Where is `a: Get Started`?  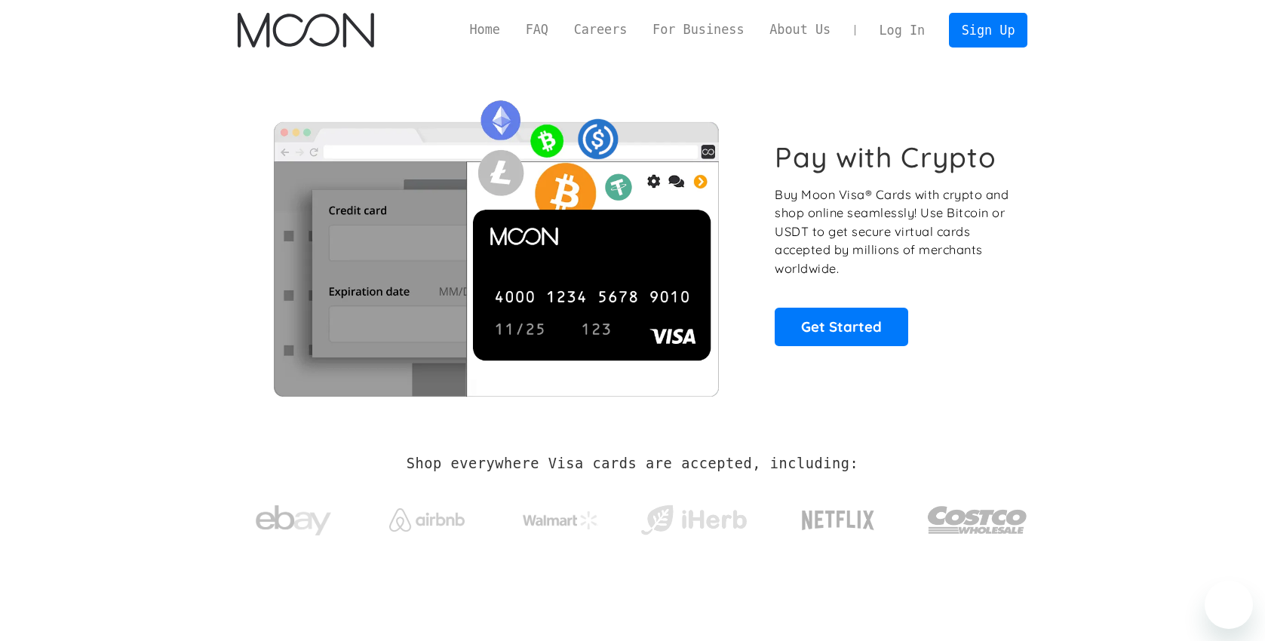
a: Get Started is located at coordinates (841, 327).